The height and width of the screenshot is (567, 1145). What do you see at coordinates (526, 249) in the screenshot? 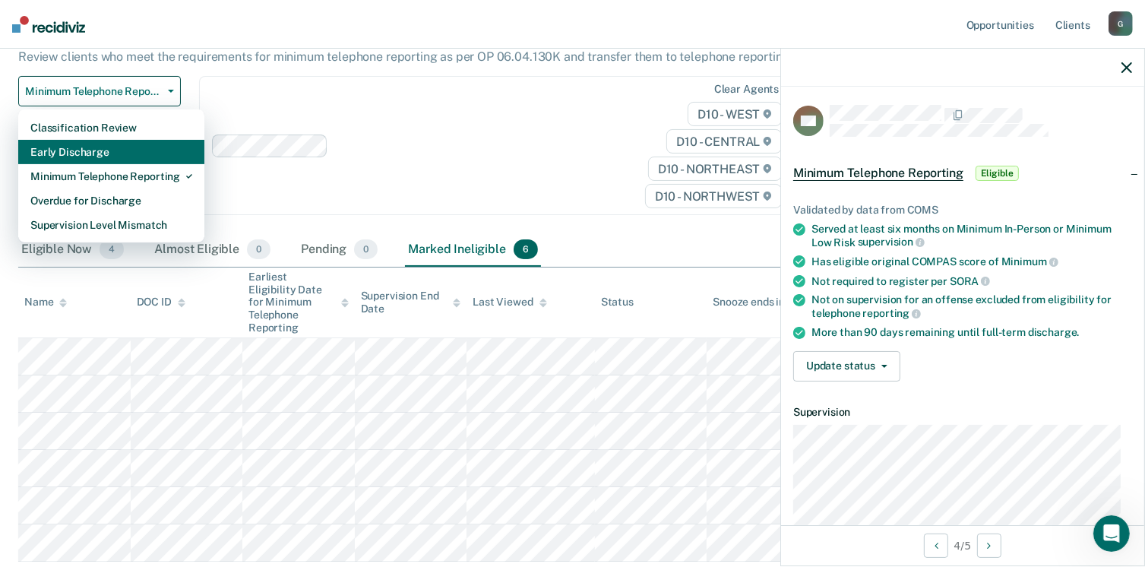
I see `span: 6` at bounding box center [526, 249].